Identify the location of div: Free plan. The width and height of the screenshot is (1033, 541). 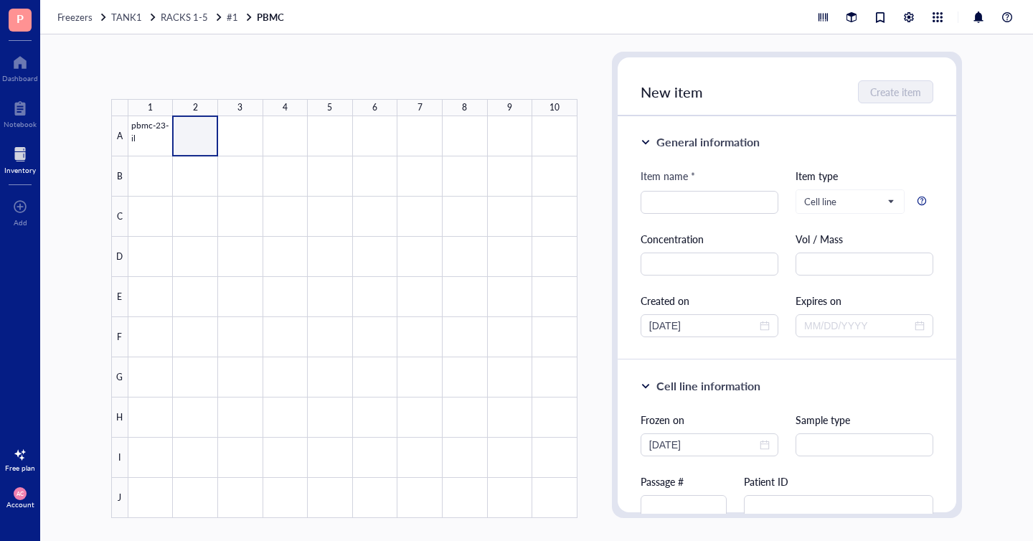
(20, 468).